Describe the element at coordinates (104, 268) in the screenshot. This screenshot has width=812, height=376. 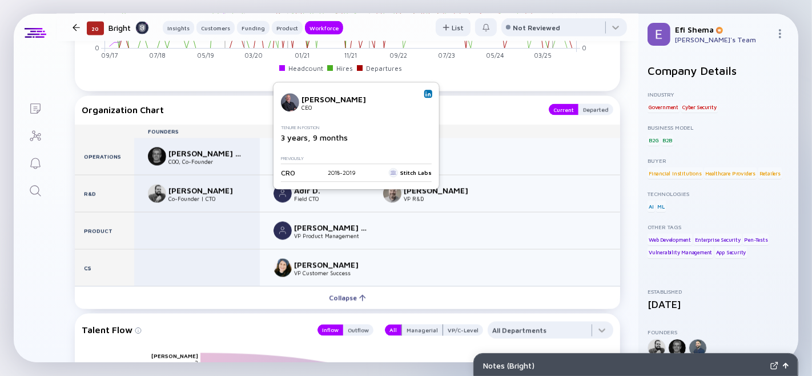
I see `div: CS` at that location.